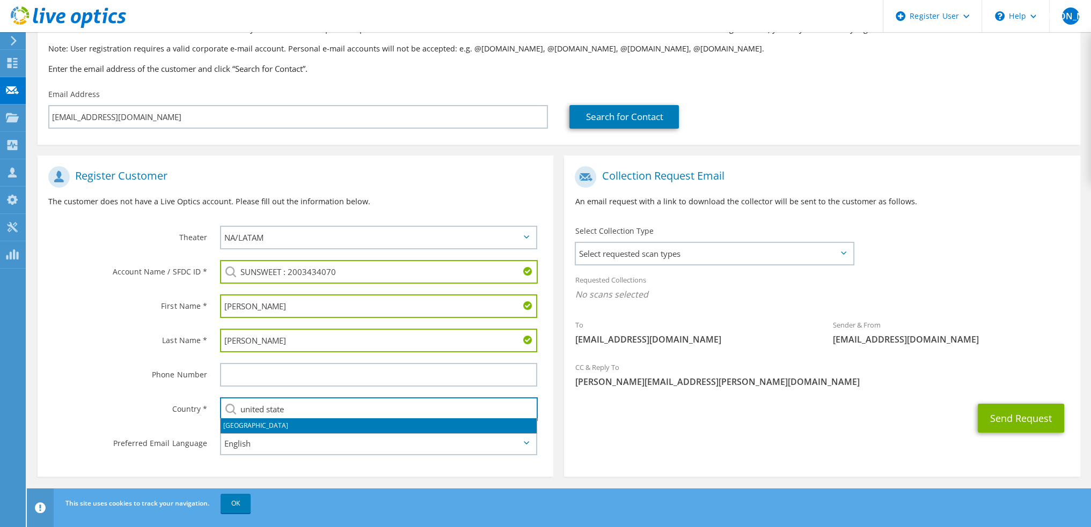  I want to click on h1: Register Customer, so click(292, 177).